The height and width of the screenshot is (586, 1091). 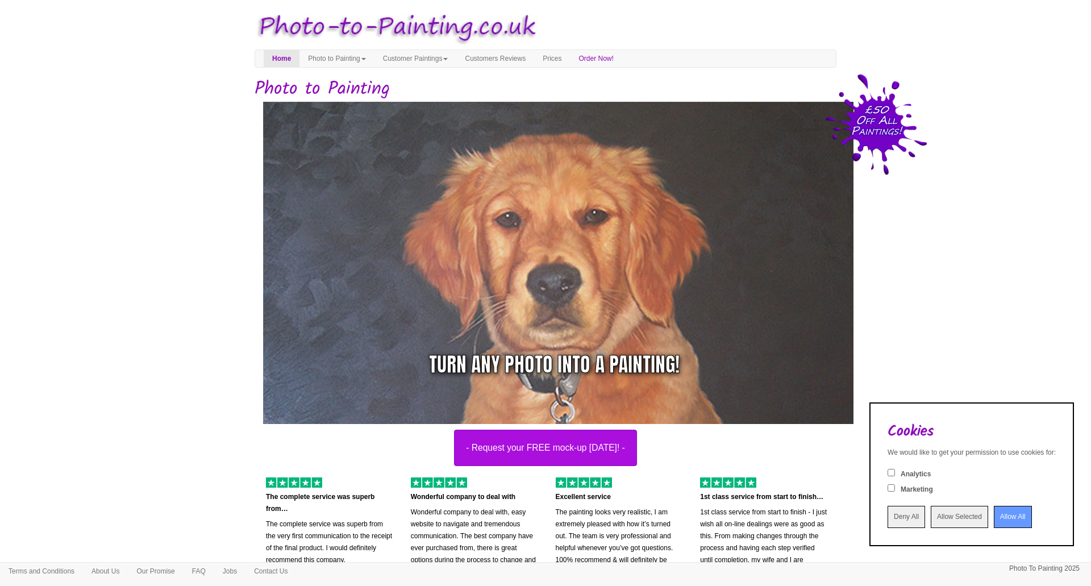 I want to click on p: The complete service was superb from…, so click(x=330, y=503).